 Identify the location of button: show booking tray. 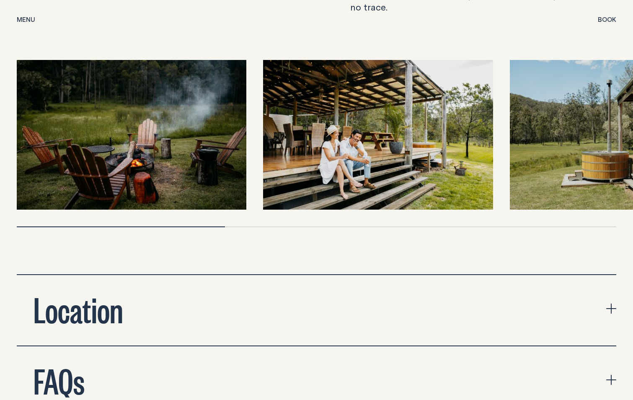
(607, 20).